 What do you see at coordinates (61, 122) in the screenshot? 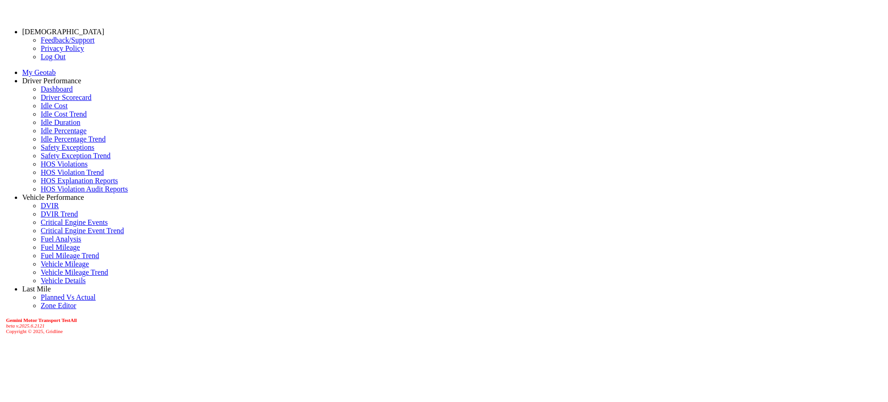
I see `a: Idle Duration` at bounding box center [61, 122].